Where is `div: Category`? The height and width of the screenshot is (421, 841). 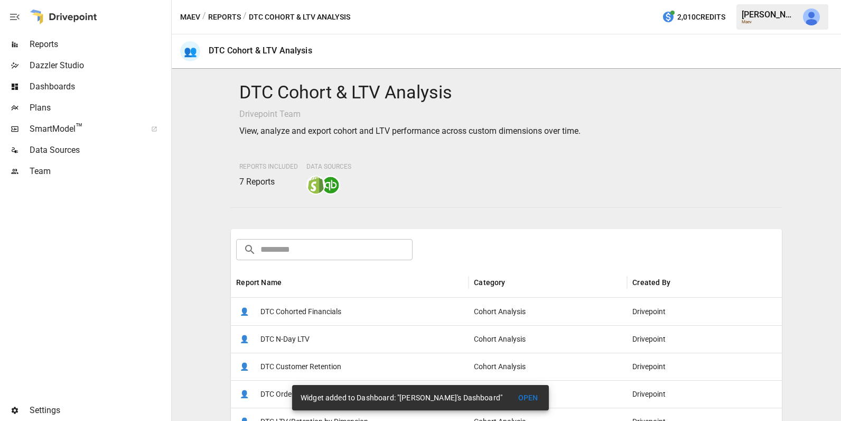 div: Category is located at coordinates (489, 282).